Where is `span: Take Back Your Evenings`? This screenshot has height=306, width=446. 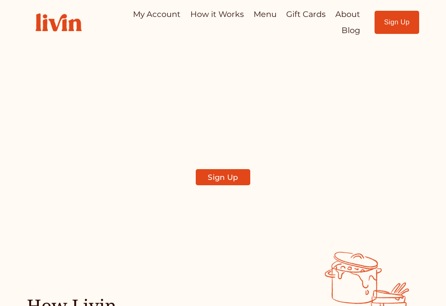 span: Take Back Your Evenings is located at coordinates (223, 97).